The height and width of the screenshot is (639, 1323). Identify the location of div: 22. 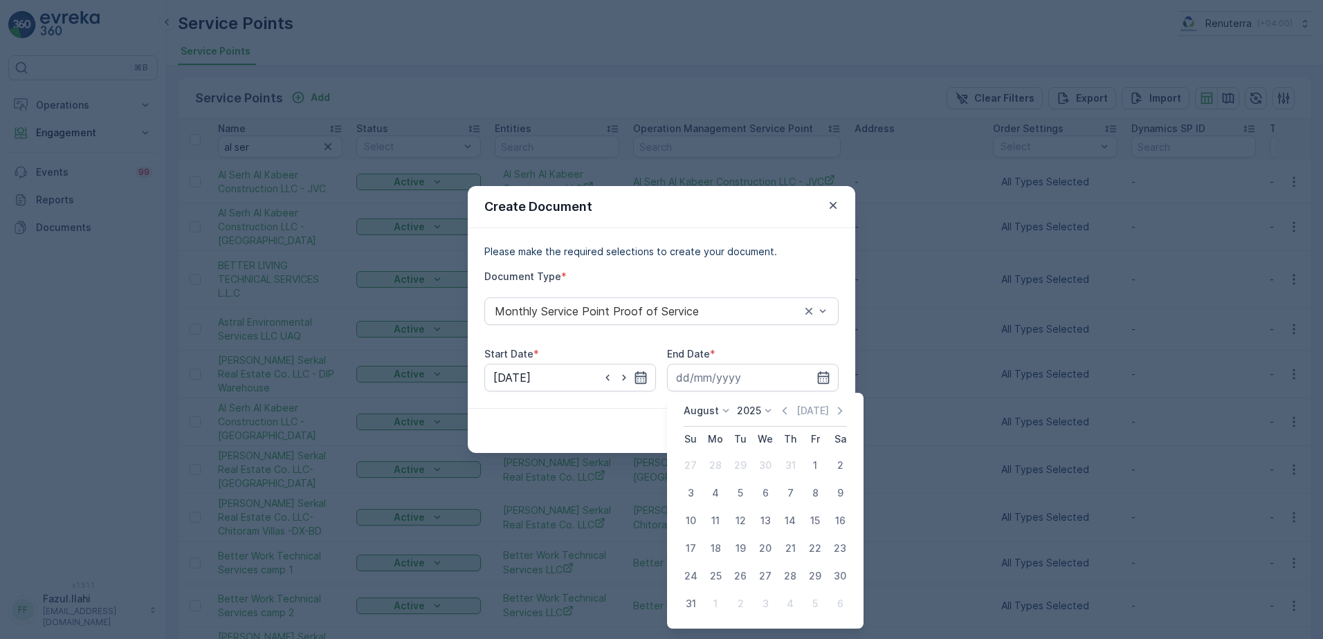
(815, 549).